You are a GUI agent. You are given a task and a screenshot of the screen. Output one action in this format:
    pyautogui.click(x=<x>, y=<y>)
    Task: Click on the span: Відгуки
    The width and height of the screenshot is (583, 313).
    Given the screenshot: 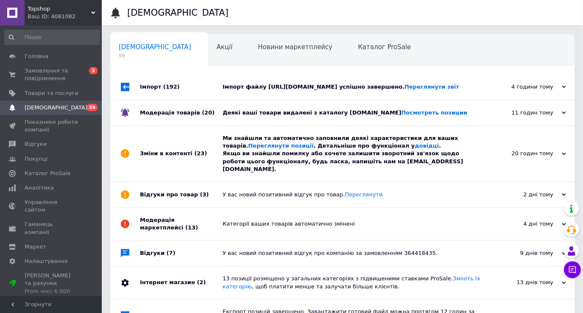 What is the action you would take?
    pyautogui.click(x=36, y=144)
    